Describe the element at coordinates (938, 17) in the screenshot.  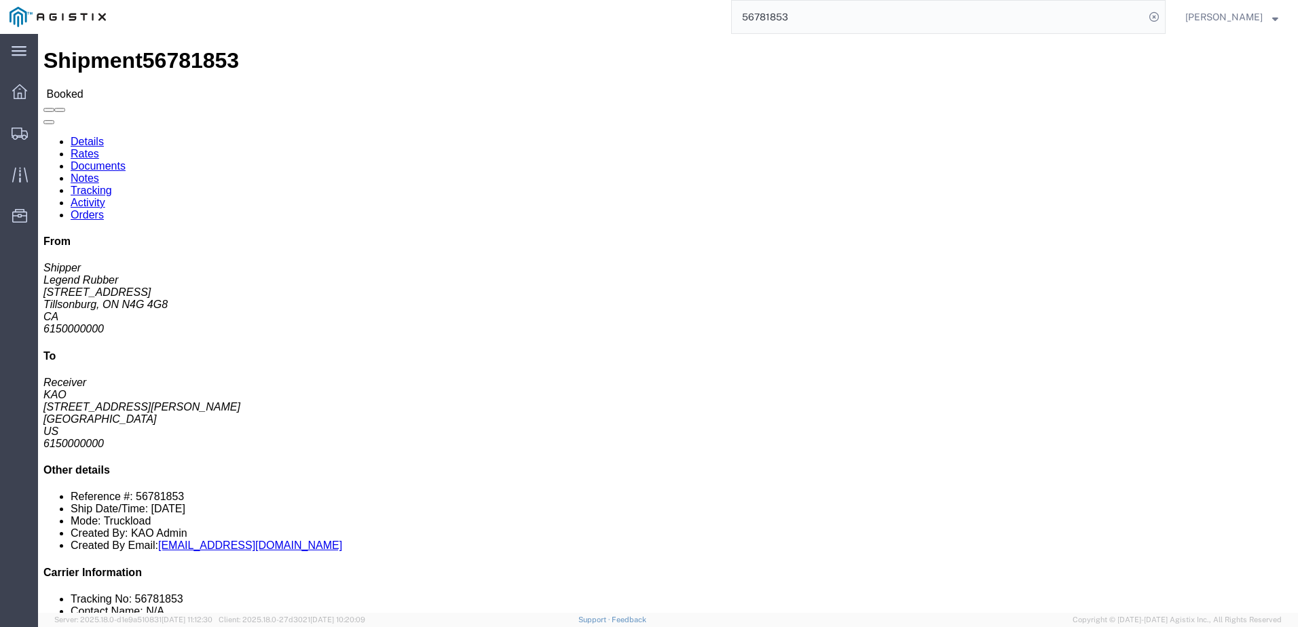
I see `input: Search for shipment number, reference number` at that location.